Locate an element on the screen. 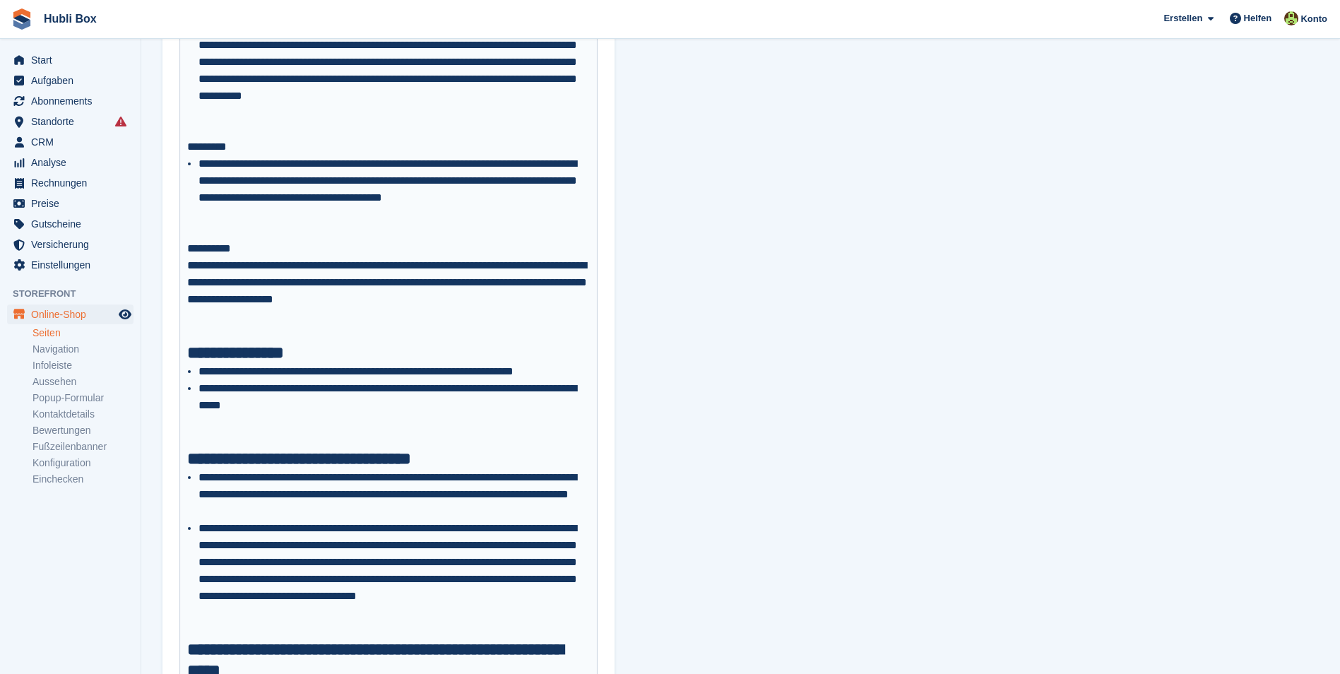  a: Kontaktdetails is located at coordinates (83, 414).